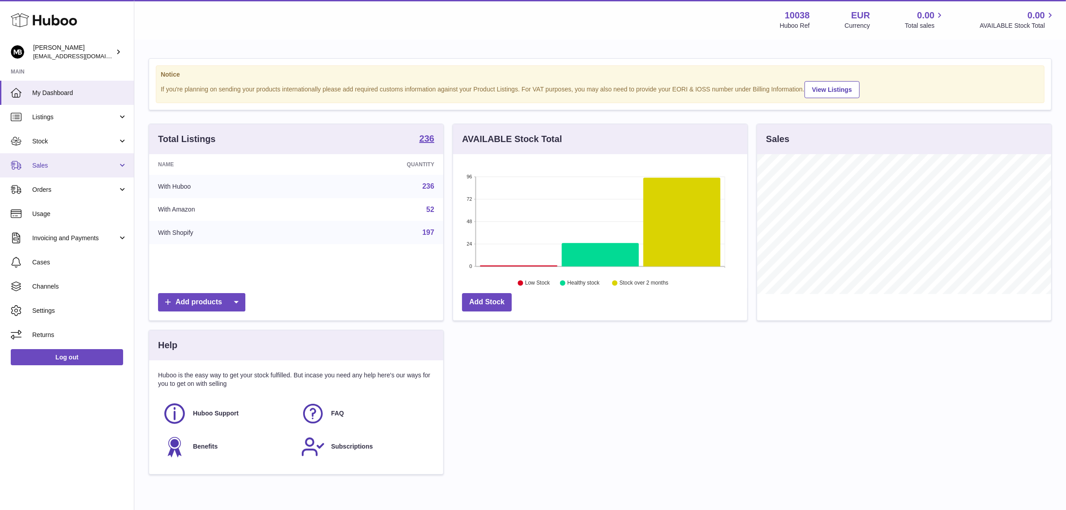 This screenshot has height=510, width=1066. Describe the element at coordinates (778, 139) in the screenshot. I see `h3: Sales` at that location.